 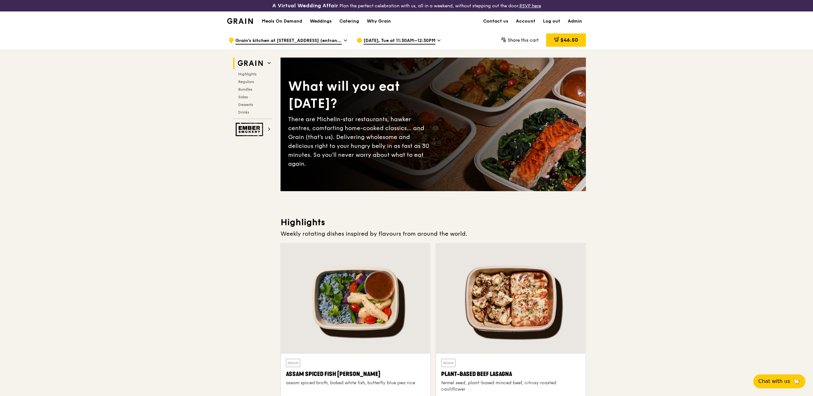 What do you see at coordinates (575, 21) in the screenshot?
I see `a: Admin` at bounding box center [575, 21].